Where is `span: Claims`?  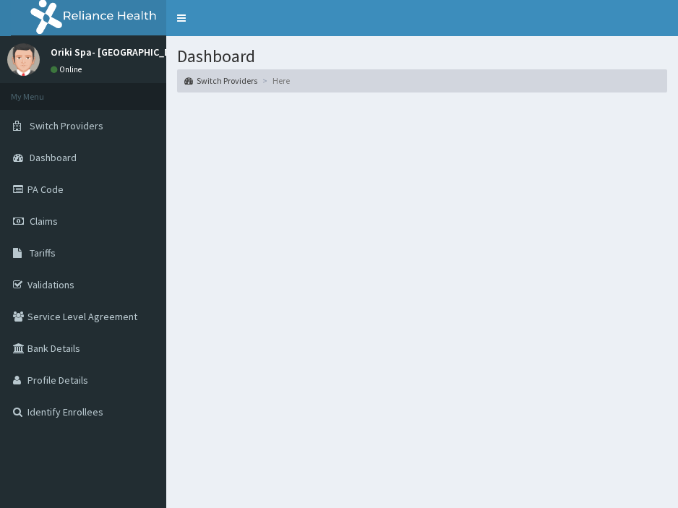 span: Claims is located at coordinates (43, 221).